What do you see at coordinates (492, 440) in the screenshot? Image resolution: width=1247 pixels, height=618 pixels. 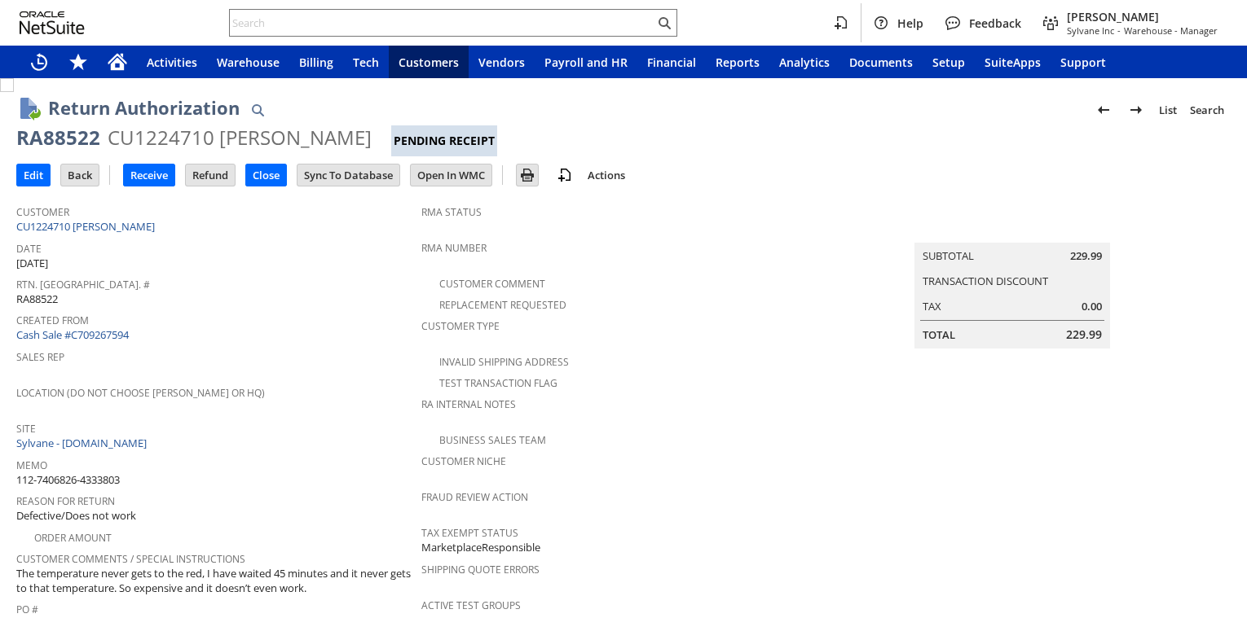 I see `a: Business Sales Team` at bounding box center [492, 440].